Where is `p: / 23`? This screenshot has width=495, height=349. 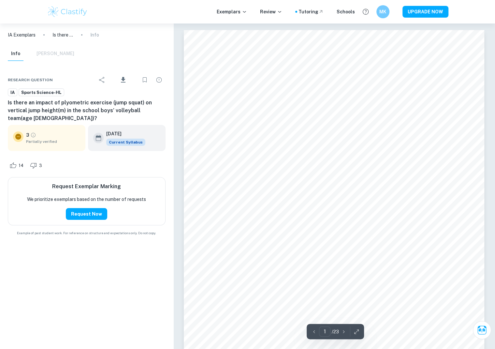
p: / 23 is located at coordinates (335, 331).